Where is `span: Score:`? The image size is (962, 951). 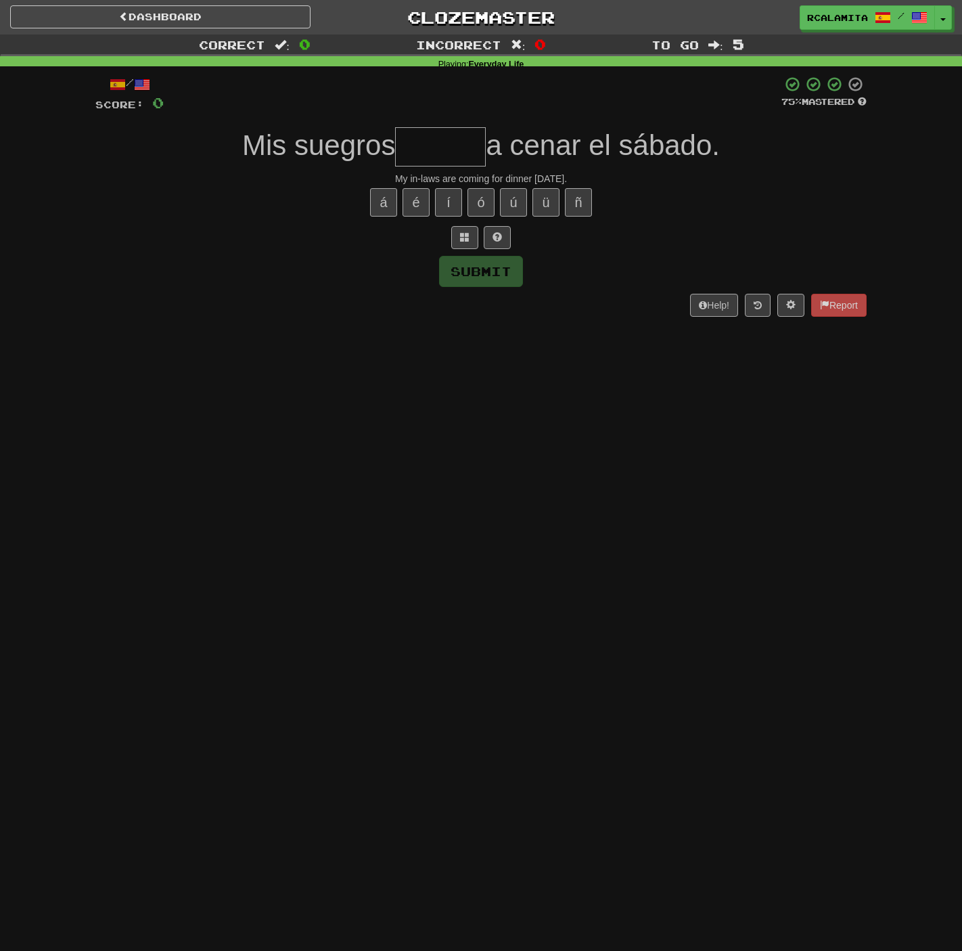 span: Score: is located at coordinates (120, 104).